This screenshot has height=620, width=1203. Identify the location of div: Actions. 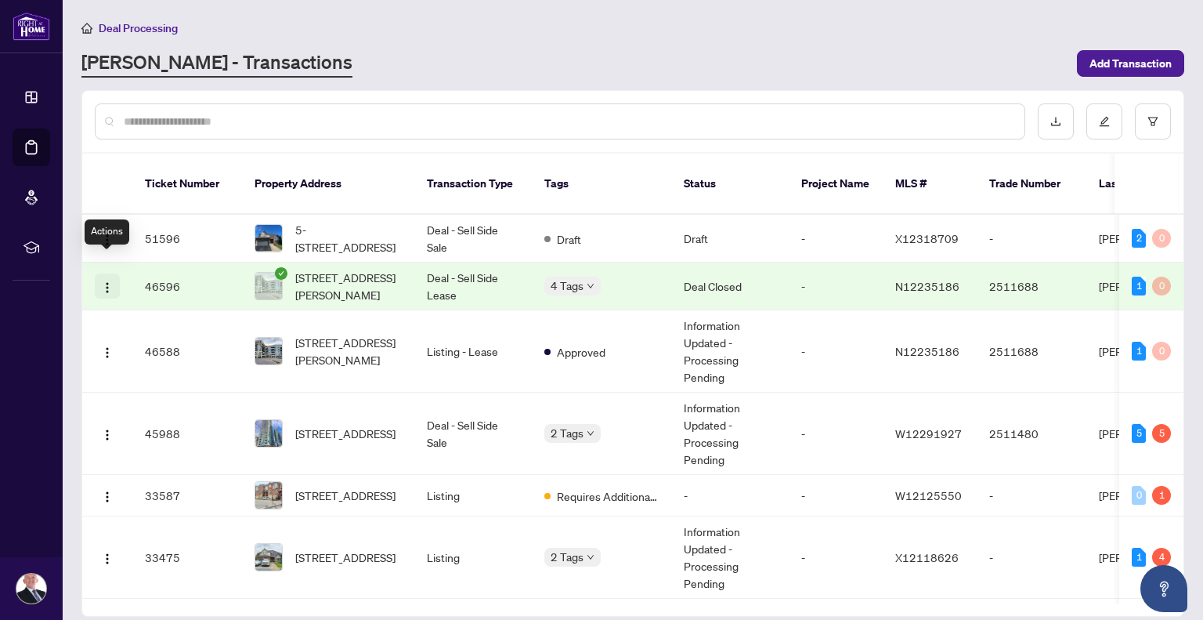
(107, 232).